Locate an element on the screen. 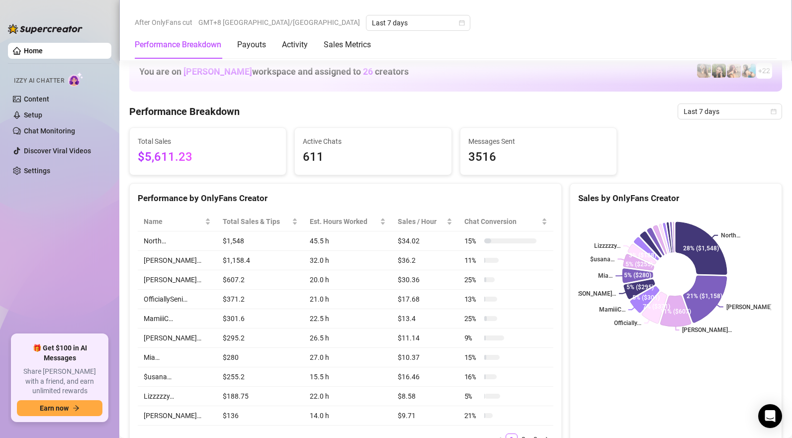 This screenshot has width=792, height=438. td: 14.0 h is located at coordinates (348, 415).